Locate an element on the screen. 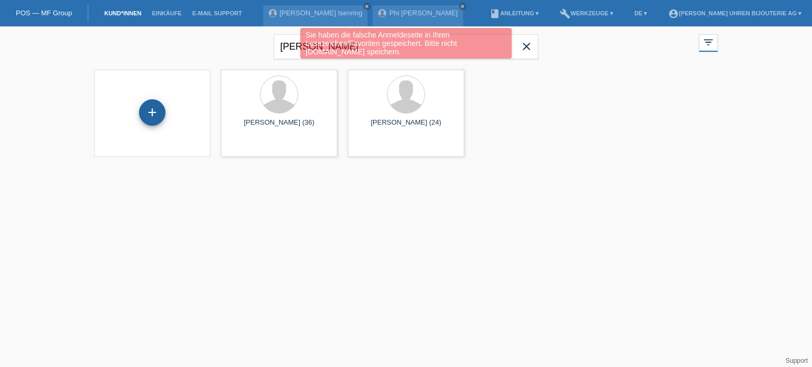  div: Sie haben die falsche Anmeldeseite in Ihren Lesezeichen/Favoriten gespeichert. Bitte nicht [DOMAI... is located at coordinates (406, 43).